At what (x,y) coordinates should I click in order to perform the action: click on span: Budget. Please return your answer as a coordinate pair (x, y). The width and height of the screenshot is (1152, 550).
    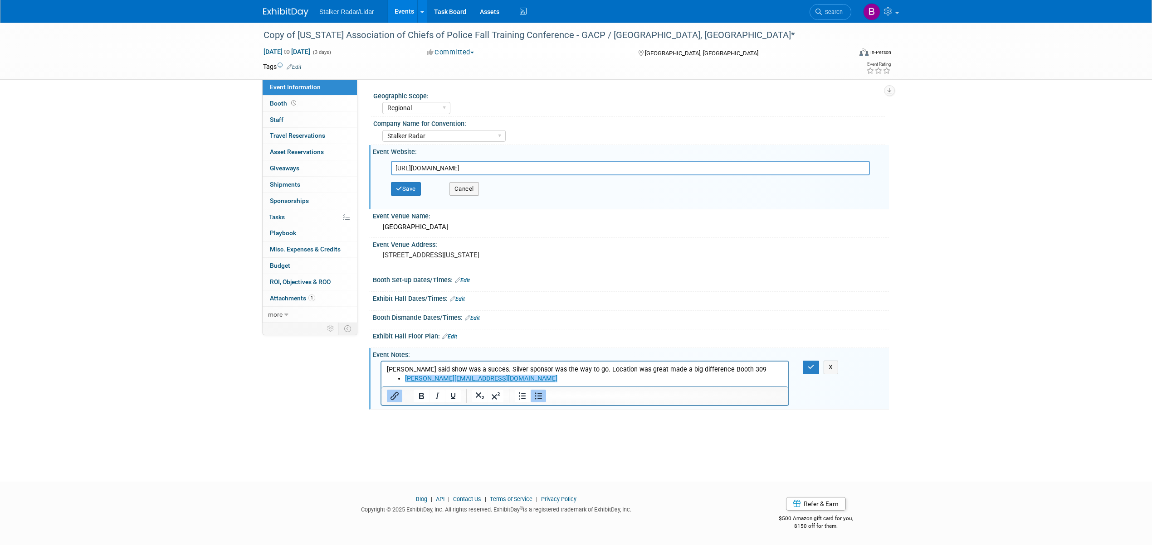
    Looking at the image, I should click on (280, 266).